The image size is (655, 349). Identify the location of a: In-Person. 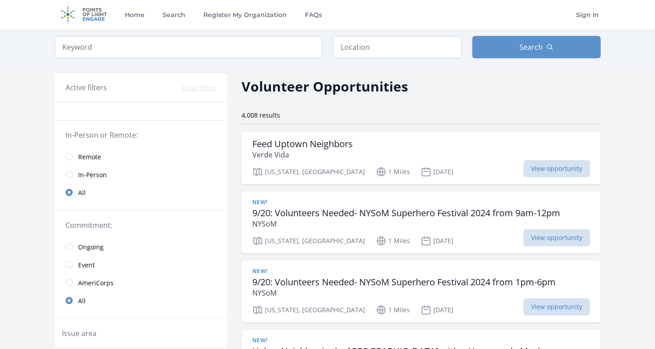
(141, 175).